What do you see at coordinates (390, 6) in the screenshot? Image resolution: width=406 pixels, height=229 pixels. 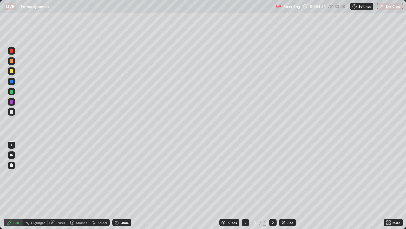 I see `button: End Class` at bounding box center [390, 6].